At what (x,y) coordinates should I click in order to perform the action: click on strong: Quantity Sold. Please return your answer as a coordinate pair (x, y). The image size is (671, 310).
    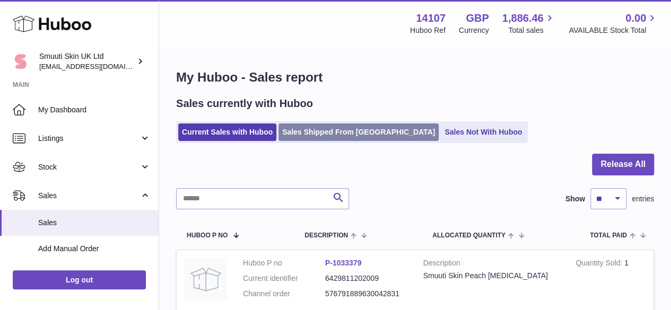
    Looking at the image, I should click on (600, 264).